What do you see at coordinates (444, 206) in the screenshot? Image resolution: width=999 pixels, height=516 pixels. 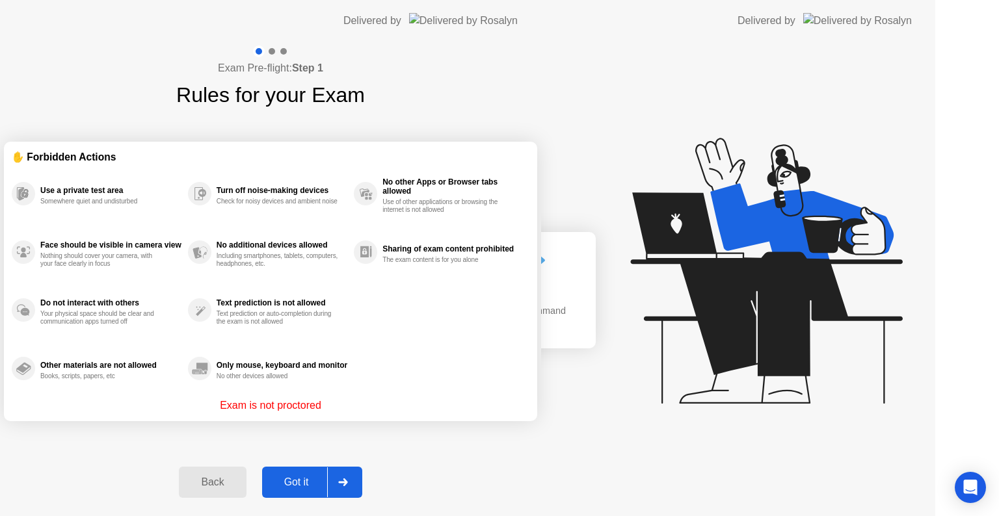 I see `div: Use of other applications or browsing the internet is not allowed` at bounding box center [444, 206].